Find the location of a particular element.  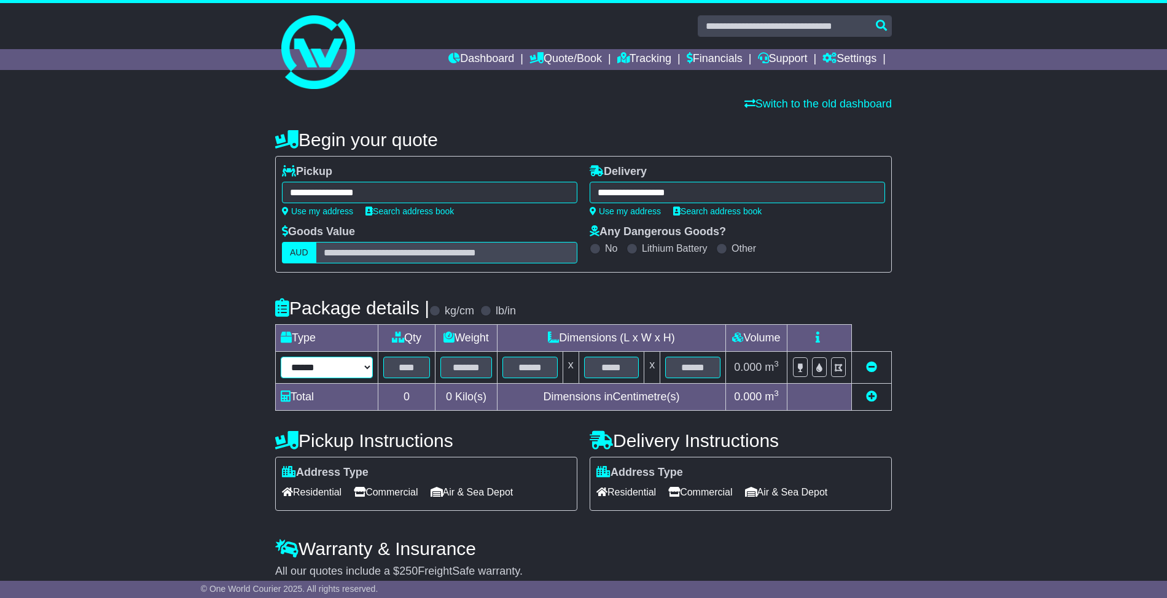

td: Total is located at coordinates (327, 398).